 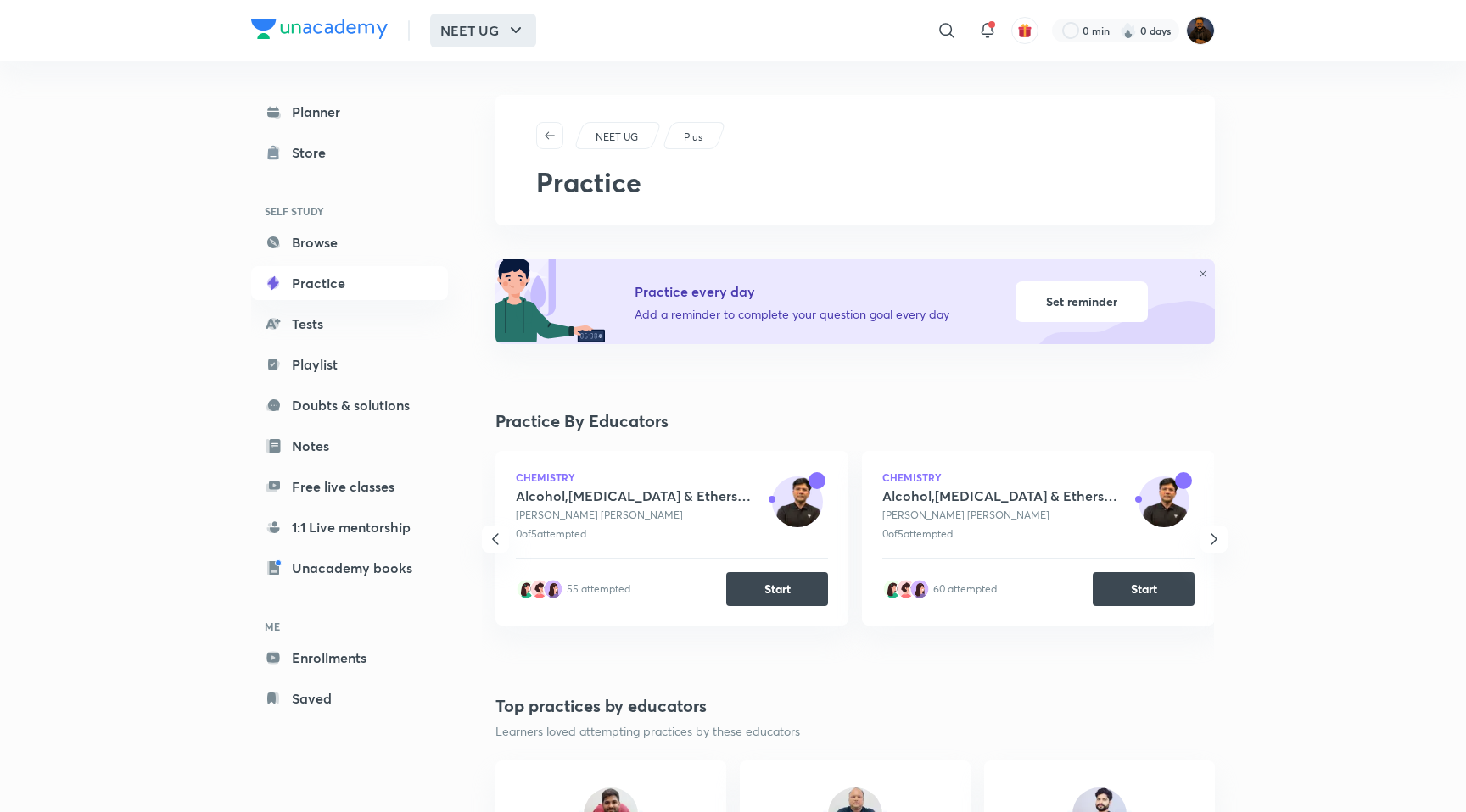 I want to click on a: Tests, so click(x=349, y=324).